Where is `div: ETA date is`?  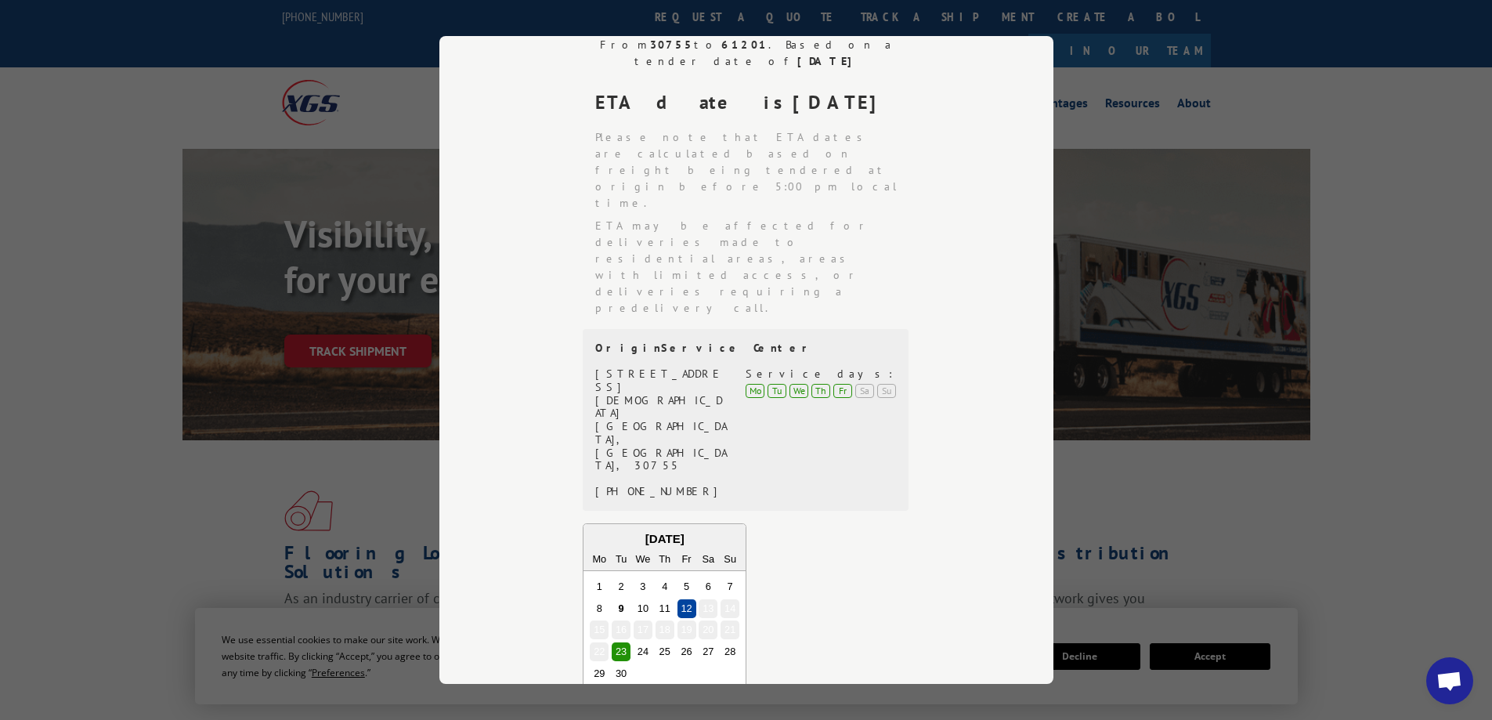 div: ETA date is is located at coordinates (753, 103).